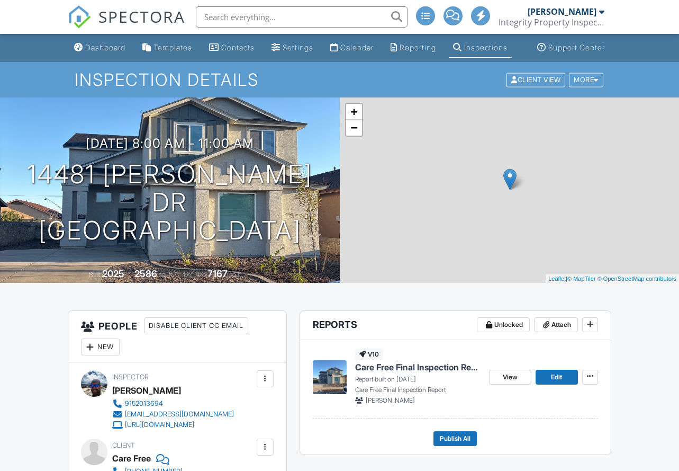  What do you see at coordinates (100, 347) in the screenshot?
I see `div: New` at bounding box center [100, 347].